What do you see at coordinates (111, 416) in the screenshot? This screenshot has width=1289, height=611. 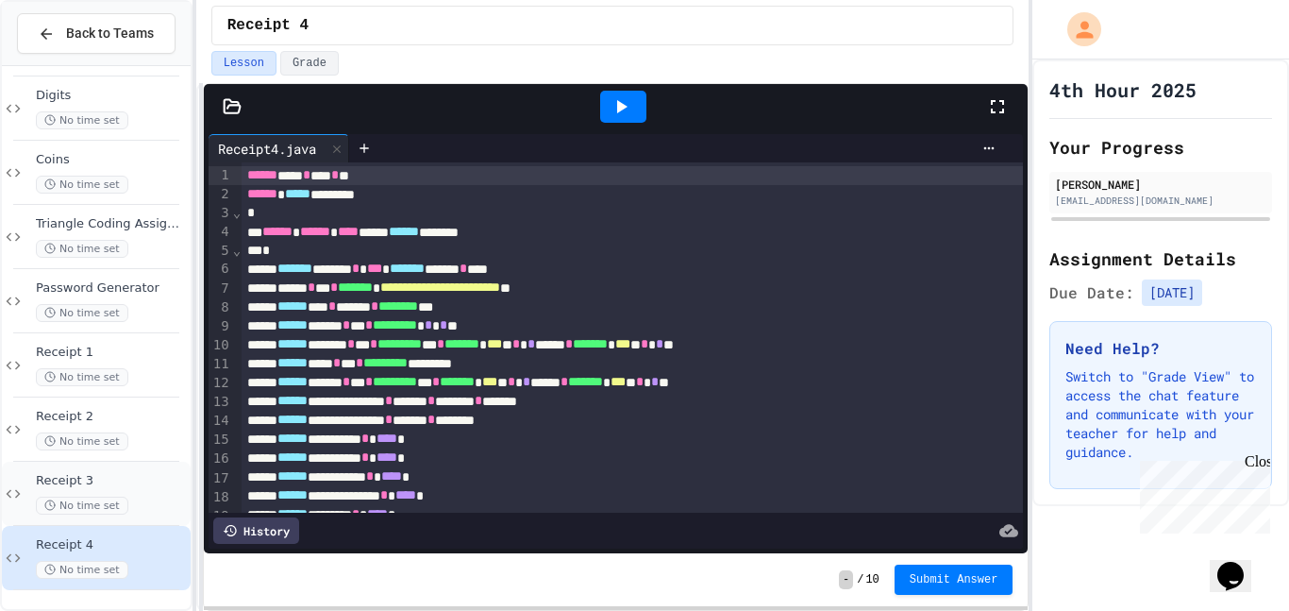 I see `span: Receipt 2` at bounding box center [111, 416].